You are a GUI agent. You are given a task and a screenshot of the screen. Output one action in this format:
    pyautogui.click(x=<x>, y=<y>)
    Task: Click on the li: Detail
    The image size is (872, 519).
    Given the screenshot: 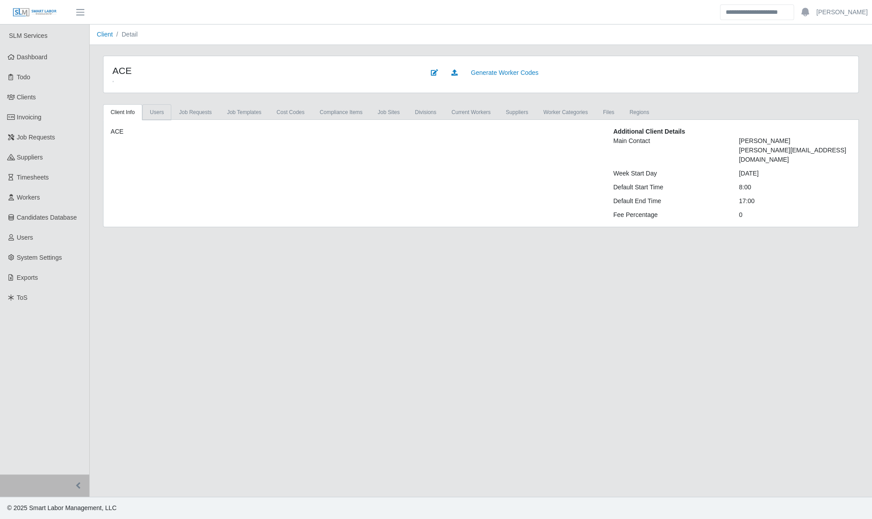 What is the action you would take?
    pyautogui.click(x=125, y=34)
    